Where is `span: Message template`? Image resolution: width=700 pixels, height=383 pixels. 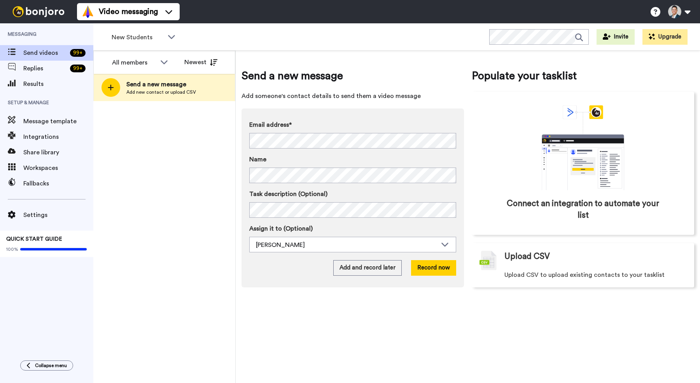
span: Message template is located at coordinates (58, 121).